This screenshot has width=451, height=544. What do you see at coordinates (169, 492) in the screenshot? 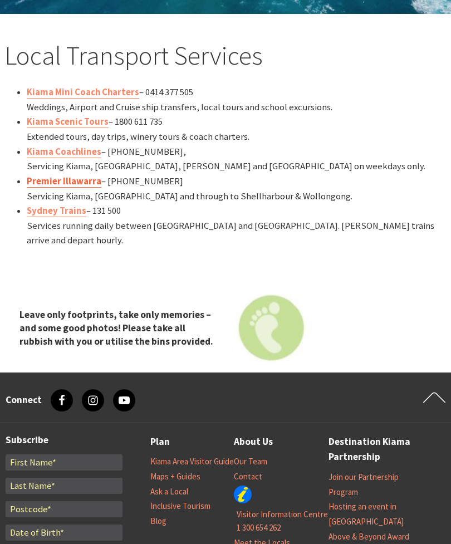
I see `a: Ask a Local` at bounding box center [169, 492].